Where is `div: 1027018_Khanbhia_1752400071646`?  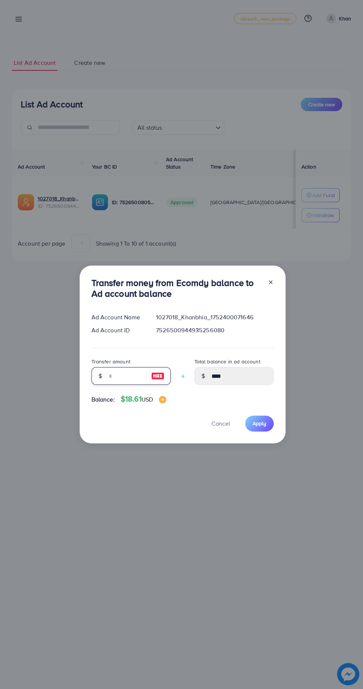 div: 1027018_Khanbhia_1752400071646 is located at coordinates (214, 317).